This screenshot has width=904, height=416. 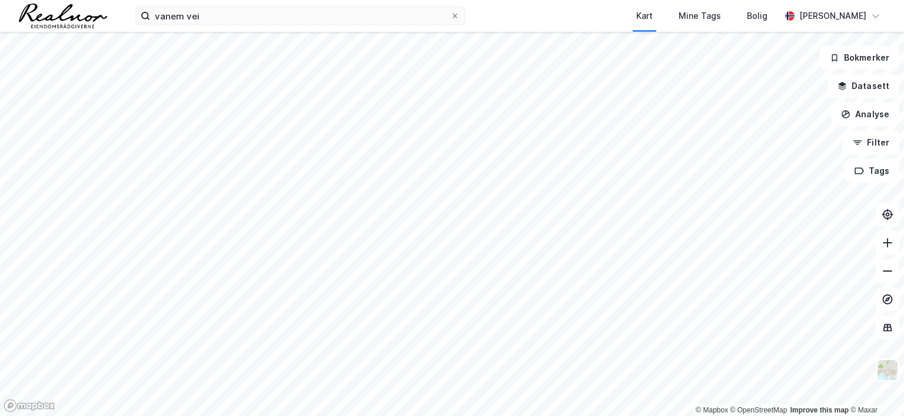 I want to click on button: Tags, so click(x=872, y=171).